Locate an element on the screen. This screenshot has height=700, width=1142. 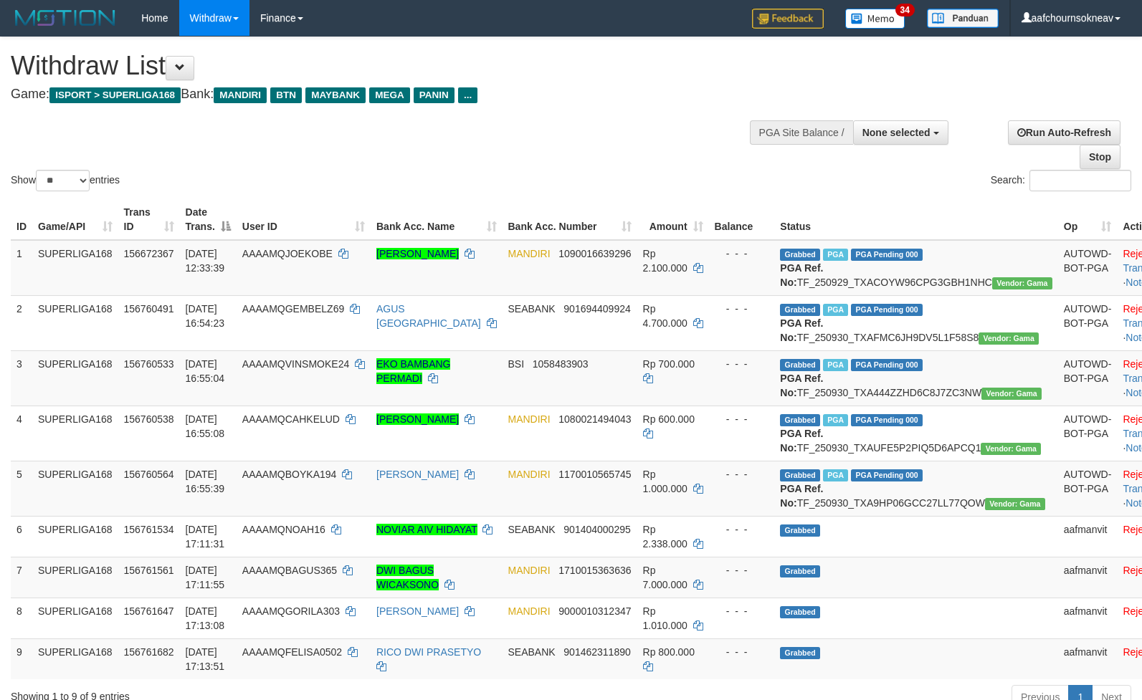
span: Copy 1710015363636 to clipboard is located at coordinates (594, 570).